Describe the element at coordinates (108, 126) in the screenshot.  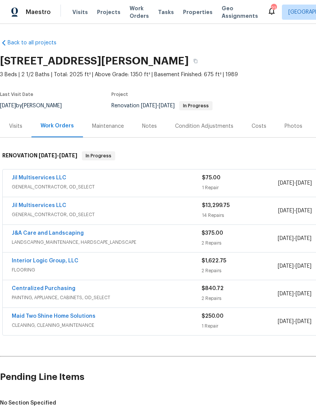
I see `div: Maintenance` at that location.